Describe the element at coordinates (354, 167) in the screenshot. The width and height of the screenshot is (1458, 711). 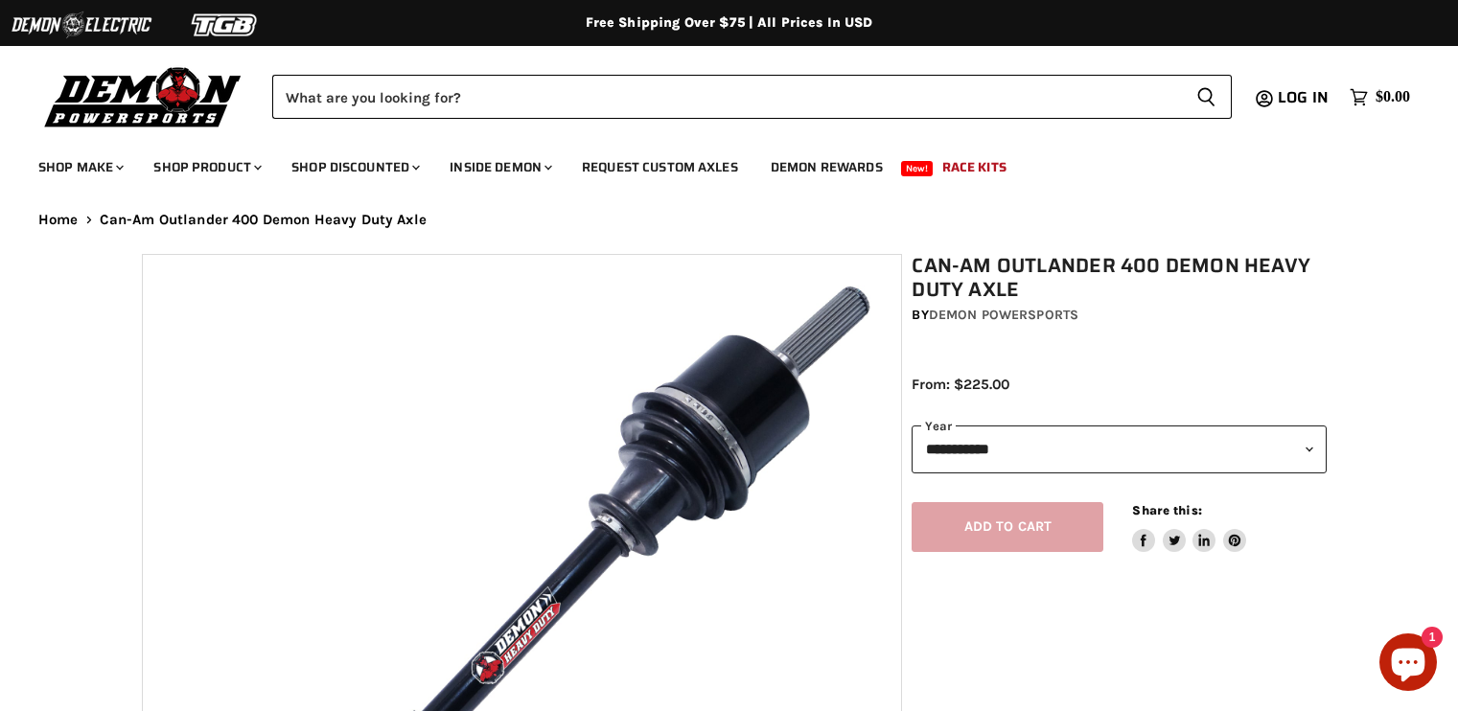
I see `a: Shop Discounted` at that location.